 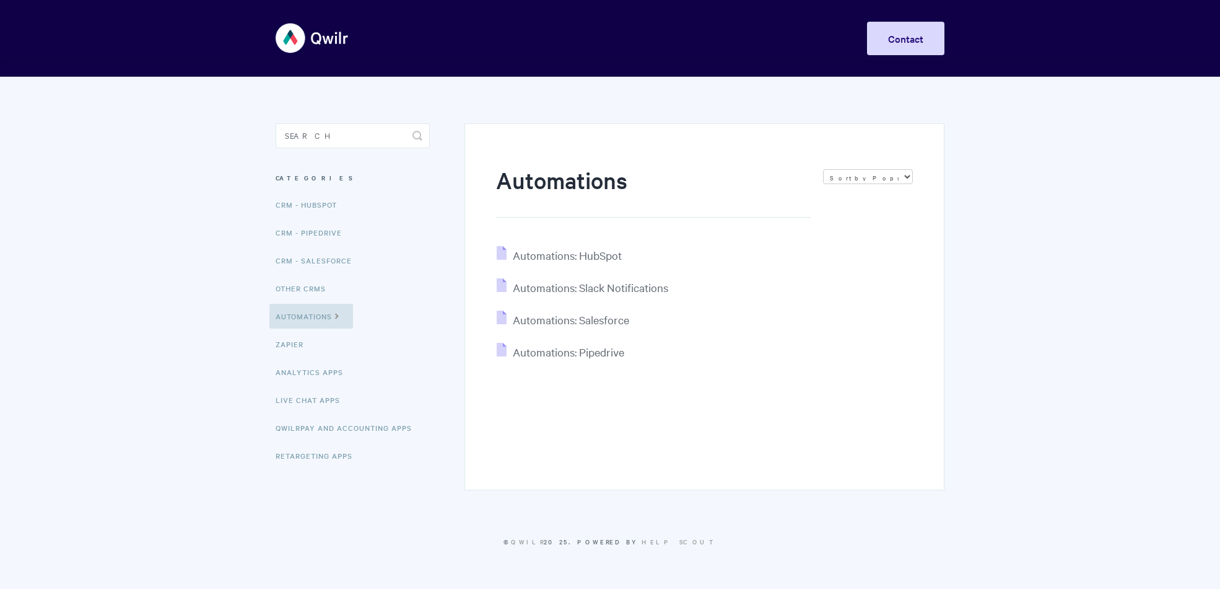 I want to click on span: Powered by, so click(x=647, y=541).